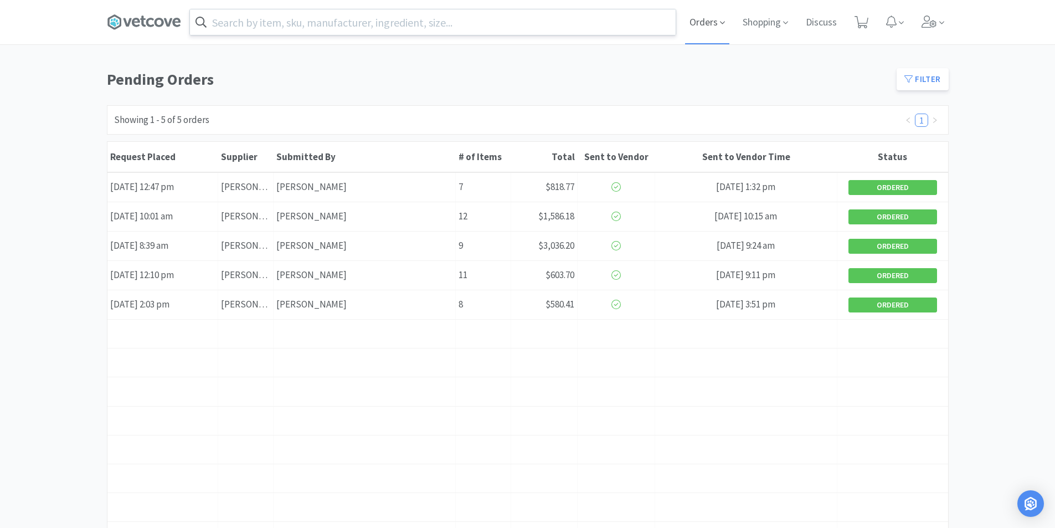  What do you see at coordinates (544, 216) in the screenshot?
I see `div: $1,586.18` at bounding box center [544, 216].